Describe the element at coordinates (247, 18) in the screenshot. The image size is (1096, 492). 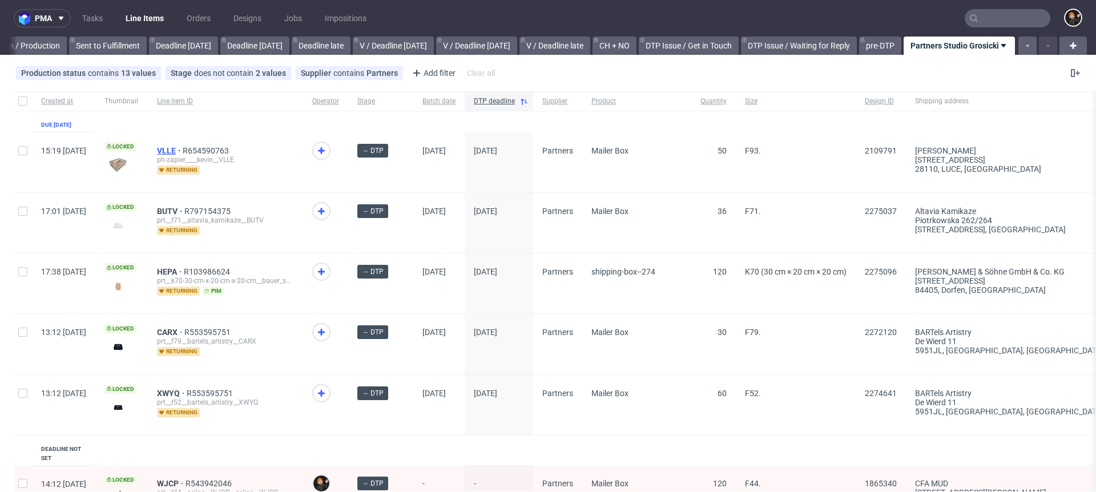
I see `a: Designs` at that location.